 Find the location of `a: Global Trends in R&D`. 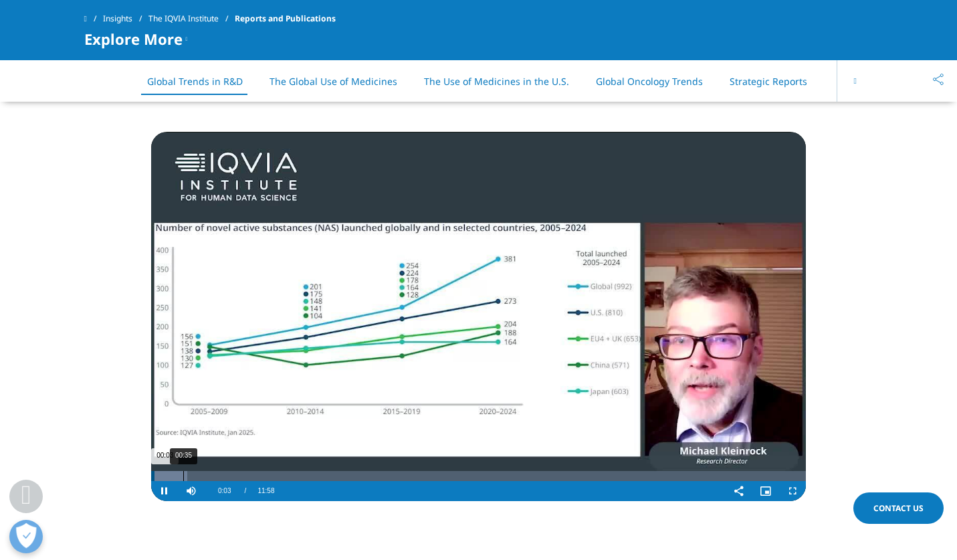

a: Global Trends in R&D is located at coordinates (195, 81).